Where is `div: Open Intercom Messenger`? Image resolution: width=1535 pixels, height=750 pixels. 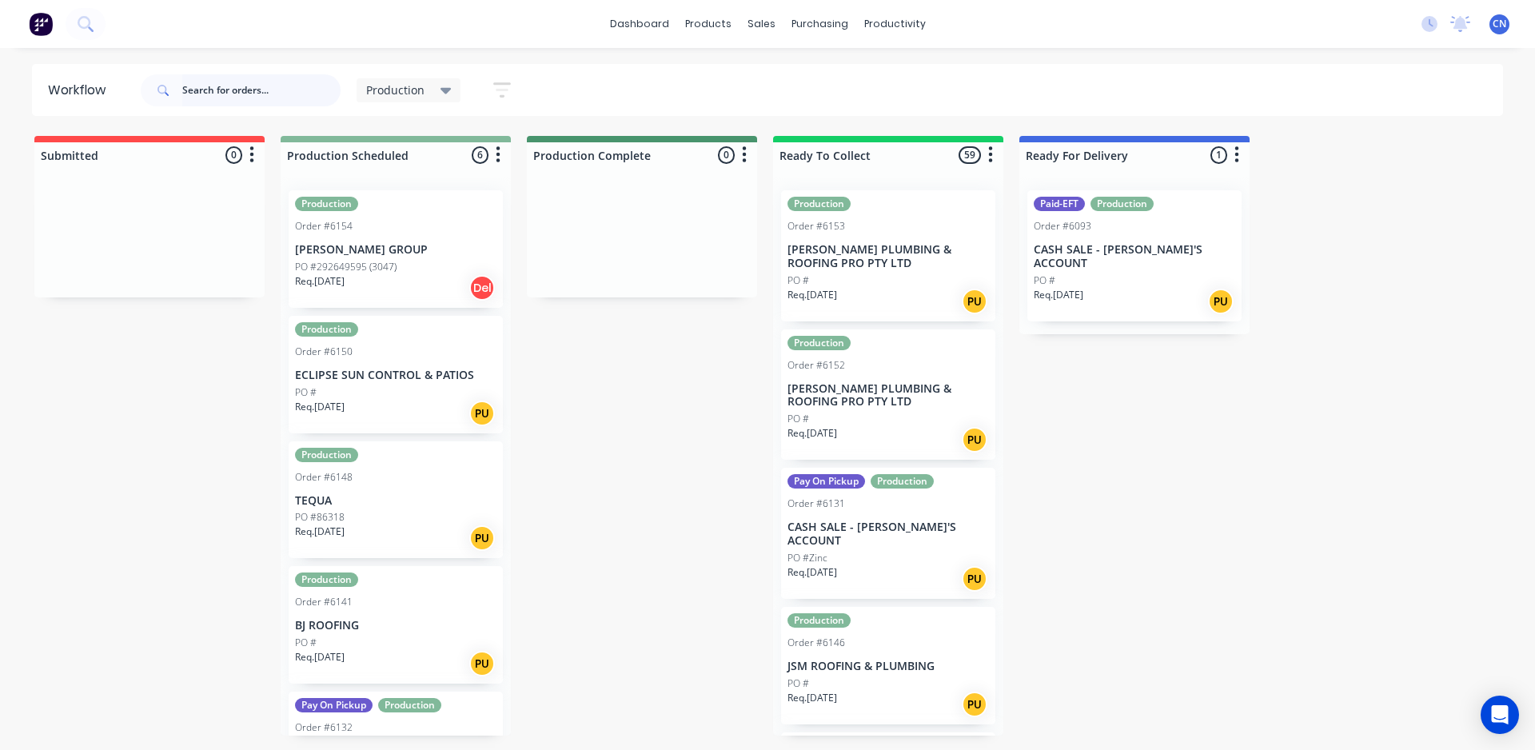 div: Open Intercom Messenger is located at coordinates (1500, 715).